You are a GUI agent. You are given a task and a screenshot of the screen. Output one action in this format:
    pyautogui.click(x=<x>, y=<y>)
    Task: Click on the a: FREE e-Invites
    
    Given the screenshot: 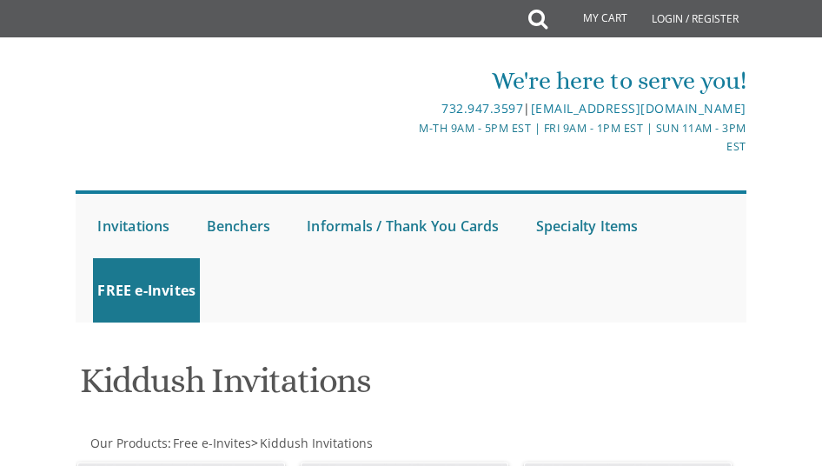 What is the action you would take?
    pyautogui.click(x=146, y=290)
    